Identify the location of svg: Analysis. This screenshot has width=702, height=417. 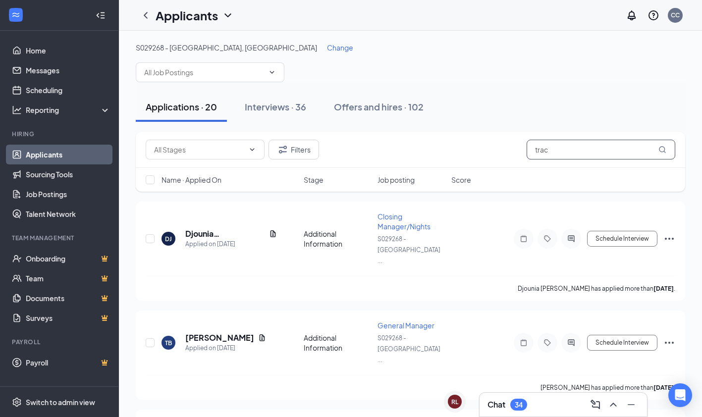
(17, 110).